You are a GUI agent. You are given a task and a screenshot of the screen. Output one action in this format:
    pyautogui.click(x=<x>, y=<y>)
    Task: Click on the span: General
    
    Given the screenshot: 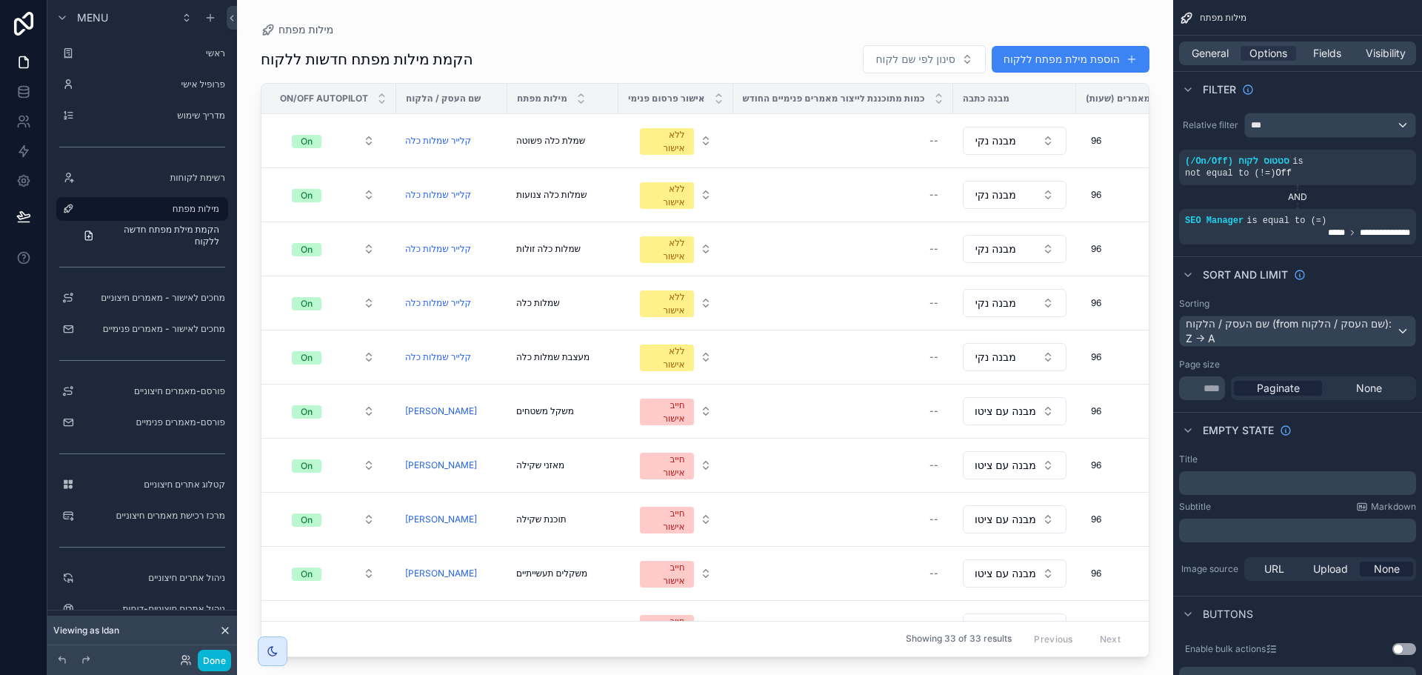 What is the action you would take?
    pyautogui.click(x=1210, y=53)
    